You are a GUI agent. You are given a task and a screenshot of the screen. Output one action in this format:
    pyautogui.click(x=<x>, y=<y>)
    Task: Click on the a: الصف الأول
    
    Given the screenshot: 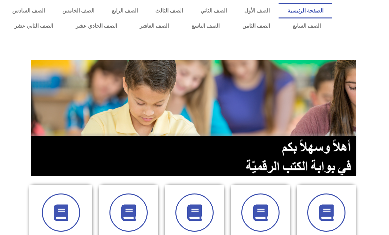 What is the action you would take?
    pyautogui.click(x=257, y=11)
    